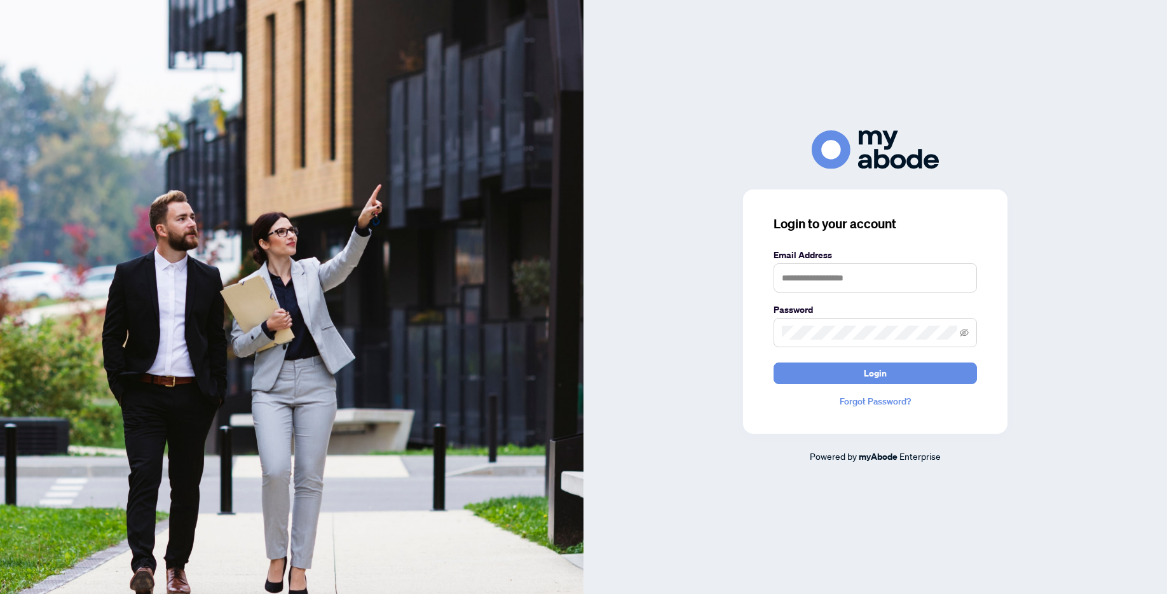  What do you see at coordinates (876, 373) in the screenshot?
I see `span: Login` at bounding box center [876, 373].